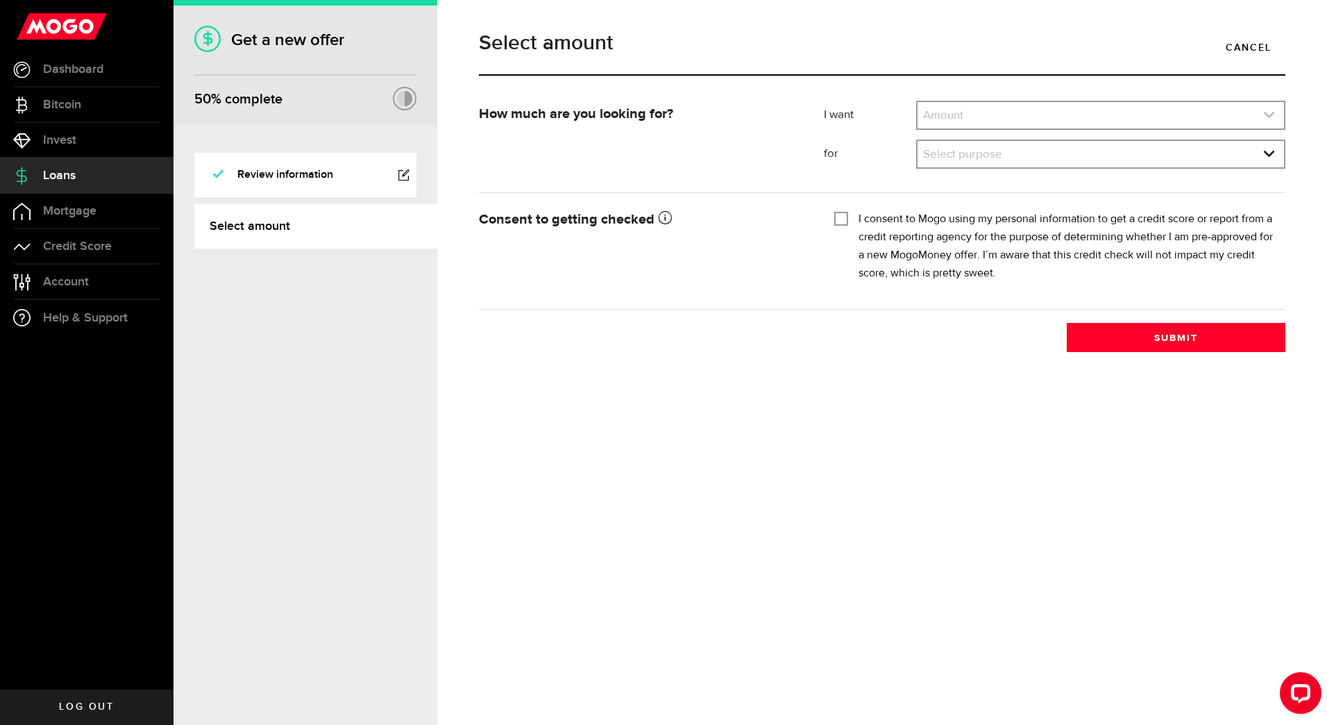  I want to click on a: Cancel, so click(1249, 47).